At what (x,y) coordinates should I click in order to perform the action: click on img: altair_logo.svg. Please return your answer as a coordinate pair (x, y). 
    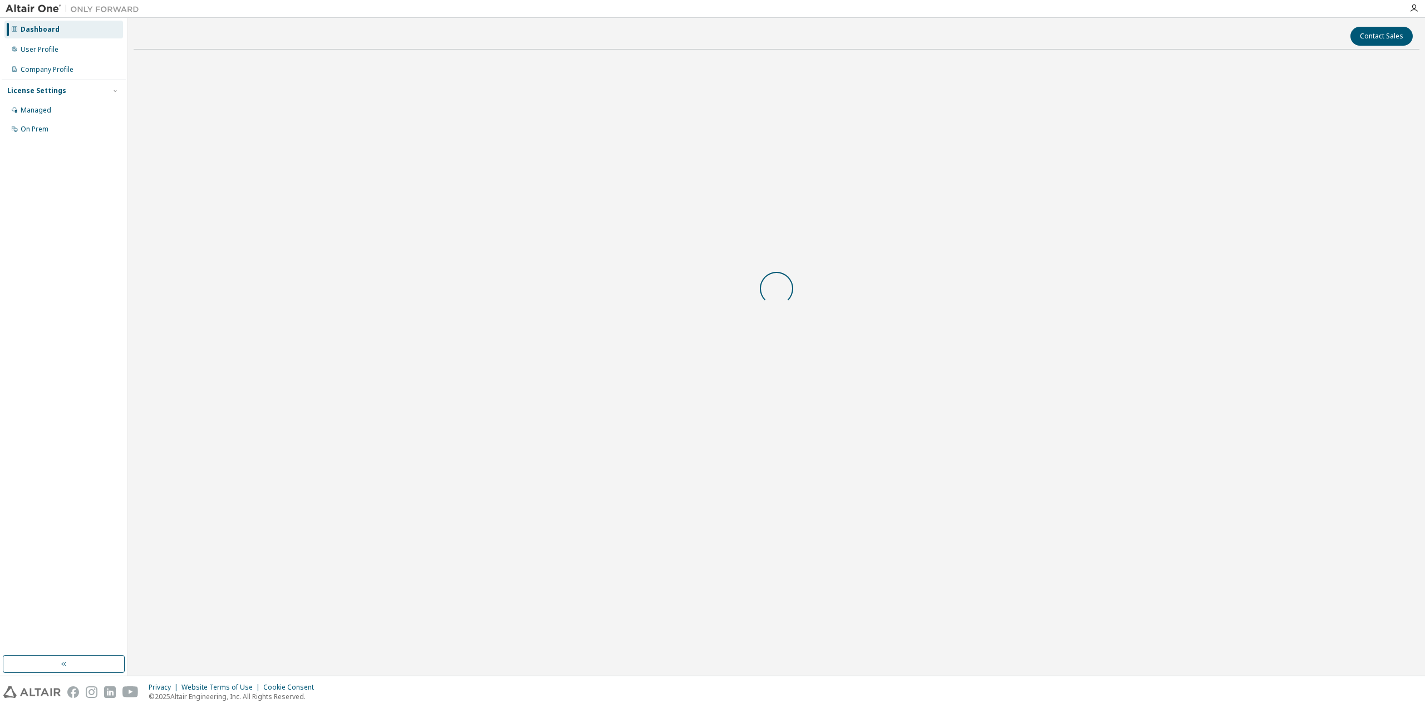
    Looking at the image, I should click on (32, 691).